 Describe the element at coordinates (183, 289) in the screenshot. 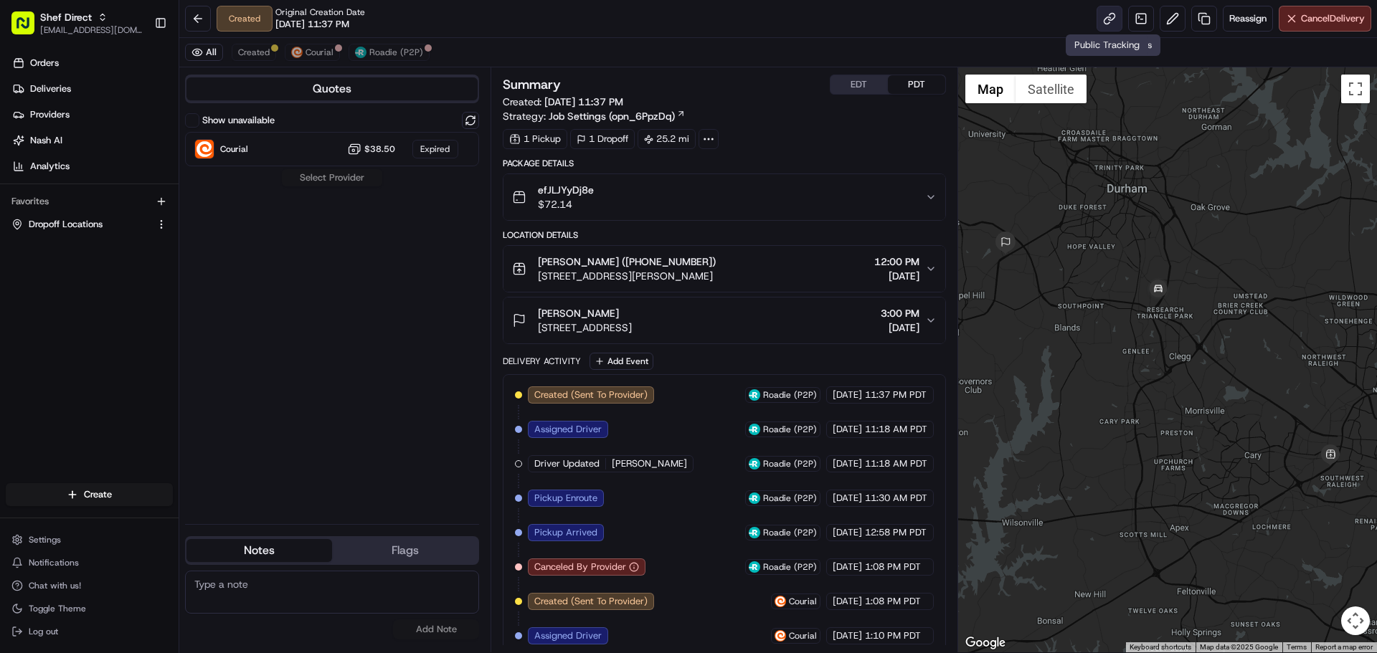

I see `span: API Documentation` at that location.